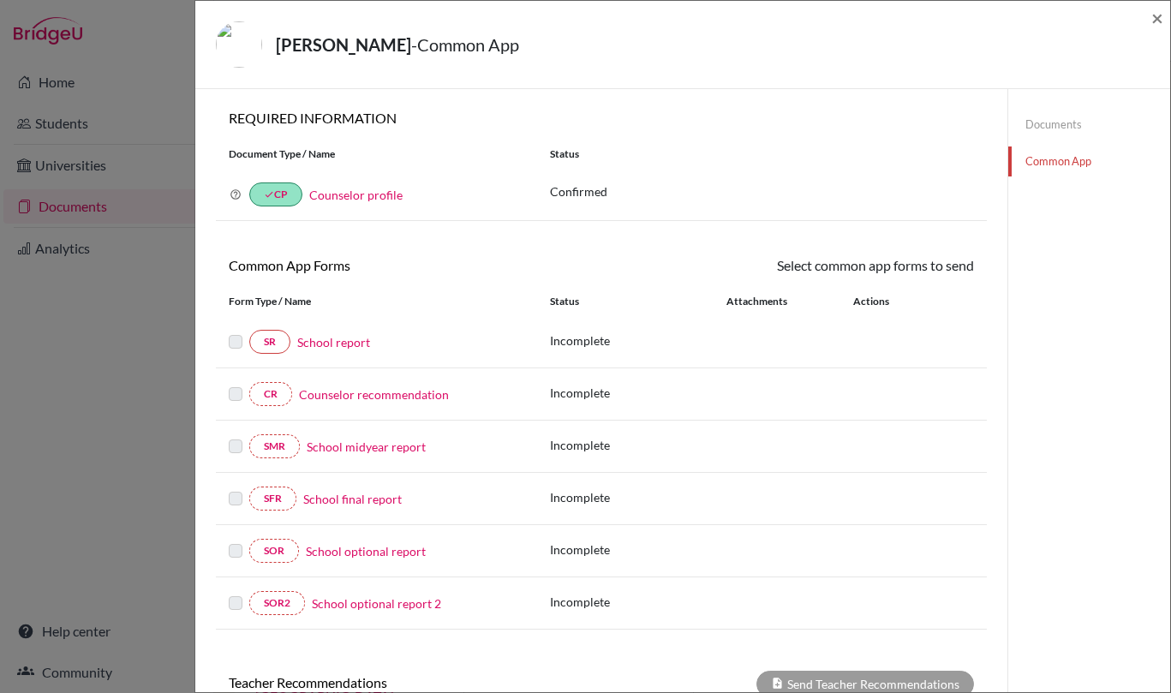  Describe the element at coordinates (794, 266) in the screenshot. I see `div: Select common app forms to send` at that location.